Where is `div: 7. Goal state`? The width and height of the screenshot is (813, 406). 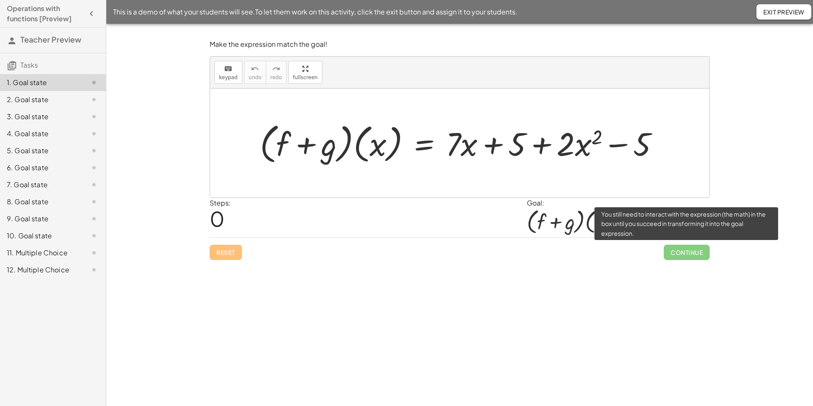
div: 7. Goal state is located at coordinates (41, 185).